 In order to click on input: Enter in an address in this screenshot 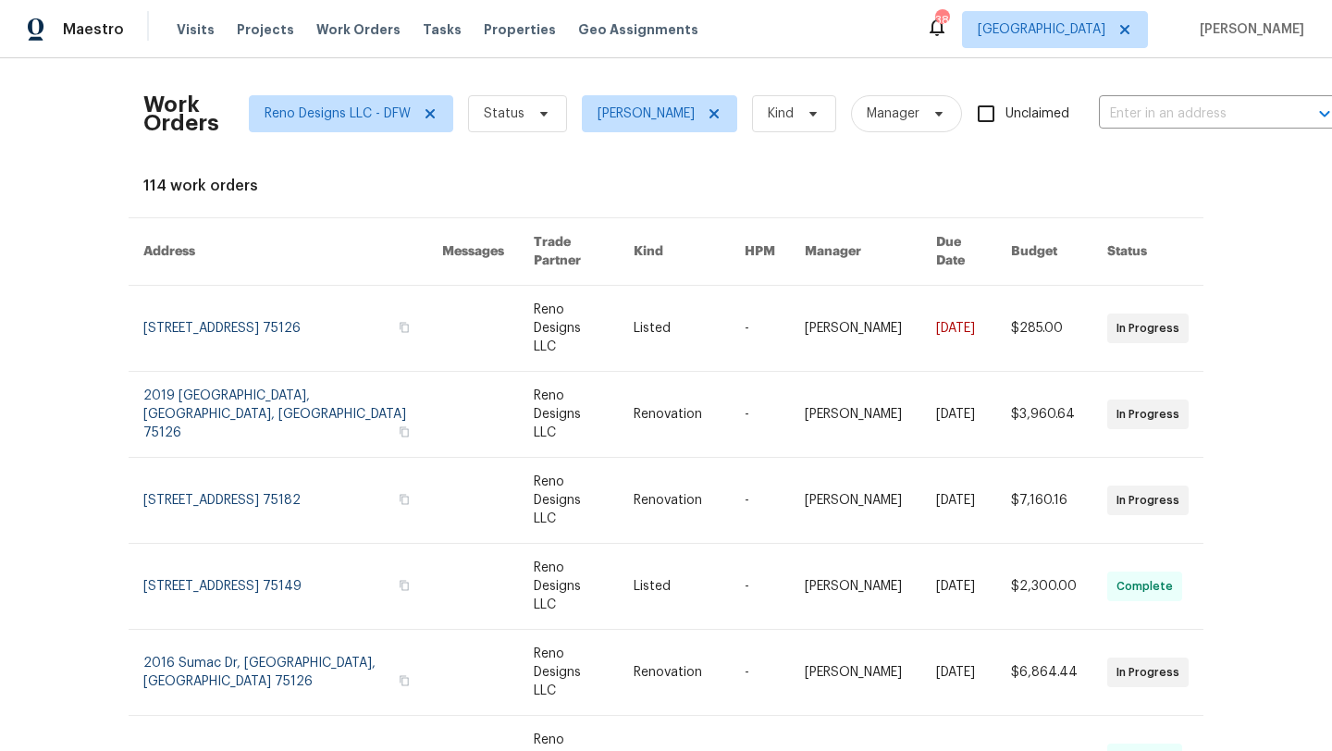, I will do `click(1192, 114)`.